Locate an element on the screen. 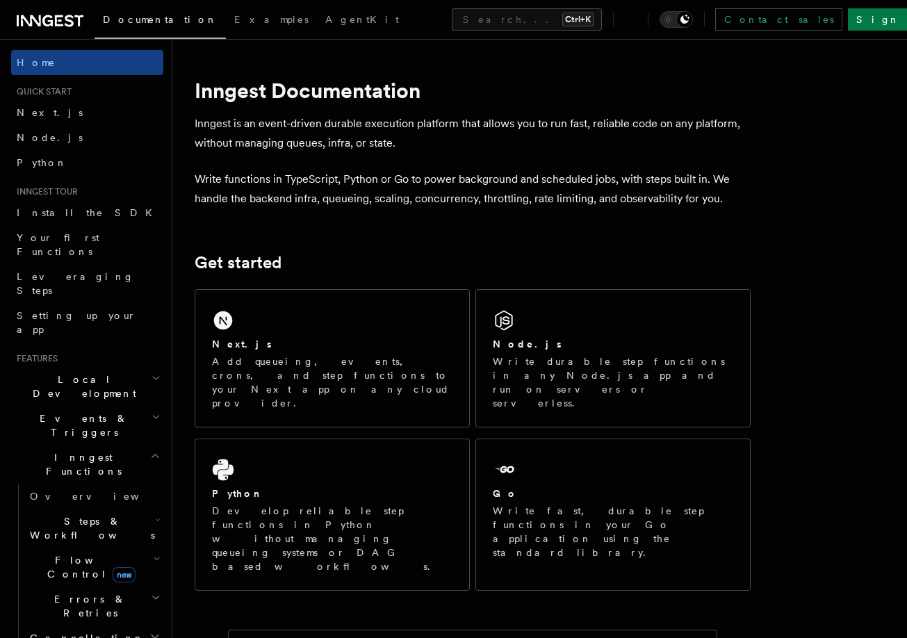 This screenshot has height=638, width=907. span: Inngest tour is located at coordinates (44, 192).